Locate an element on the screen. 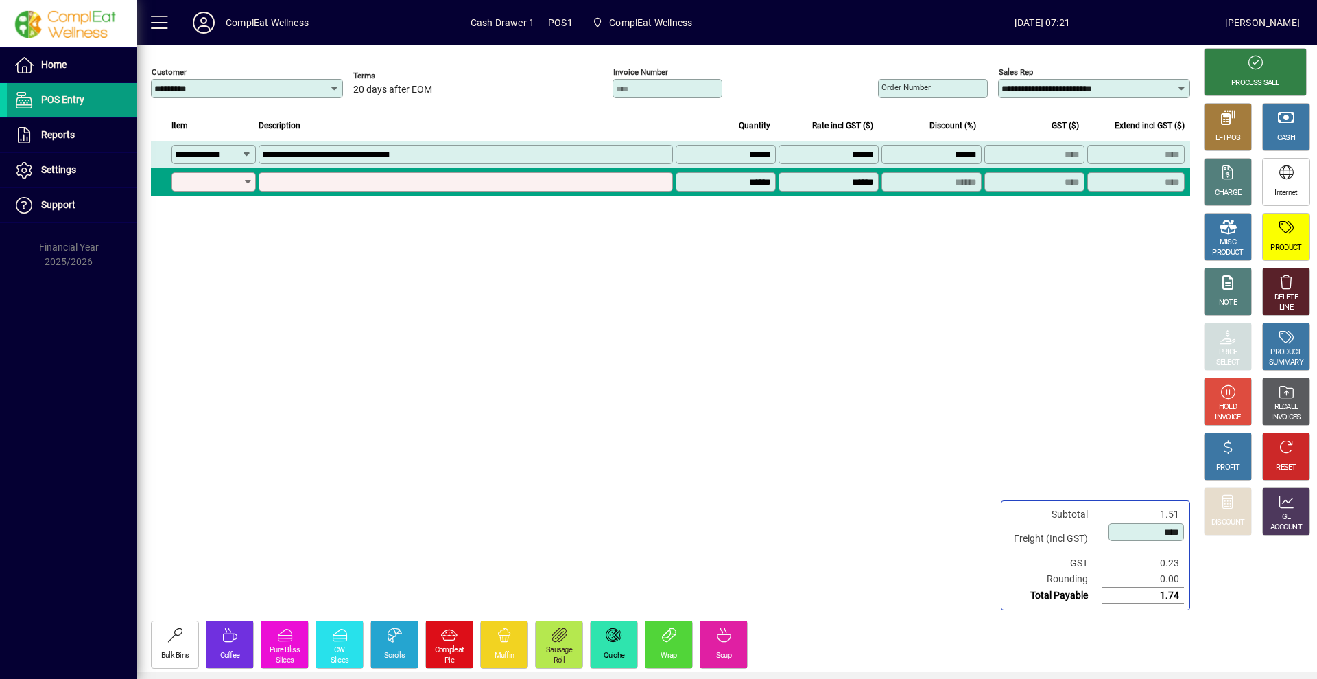 This screenshot has width=1317, height=679. div: Soup is located at coordinates (724, 655).